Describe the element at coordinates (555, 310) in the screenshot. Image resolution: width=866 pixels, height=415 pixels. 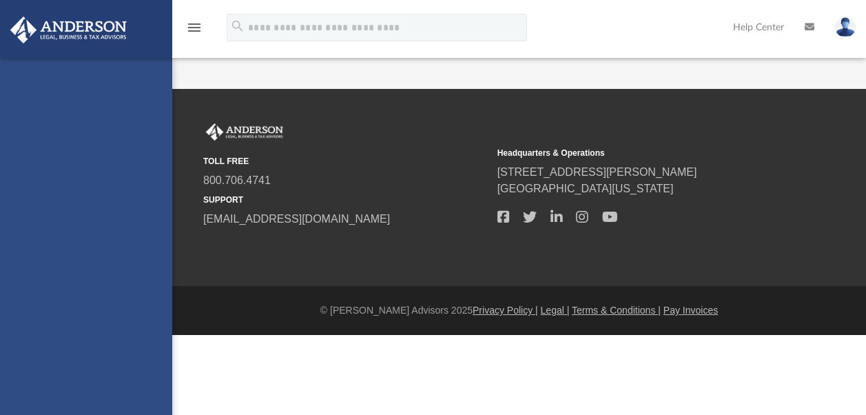
I see `a: Legal |` at that location.